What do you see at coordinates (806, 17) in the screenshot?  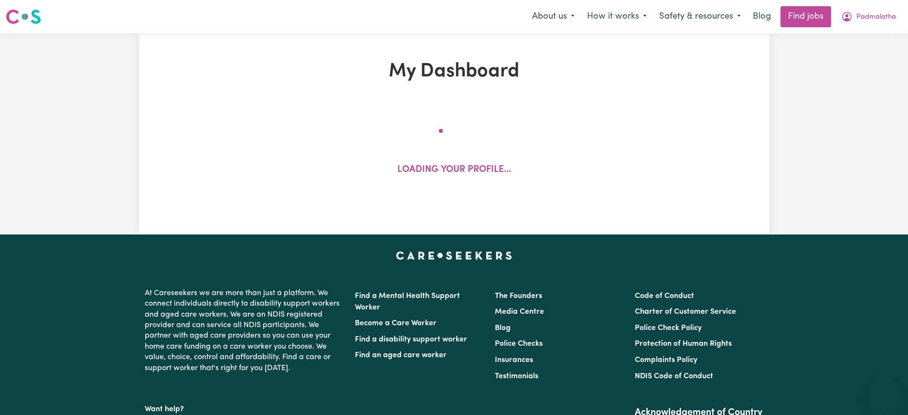 I see `a: Find jobs` at bounding box center [806, 17].